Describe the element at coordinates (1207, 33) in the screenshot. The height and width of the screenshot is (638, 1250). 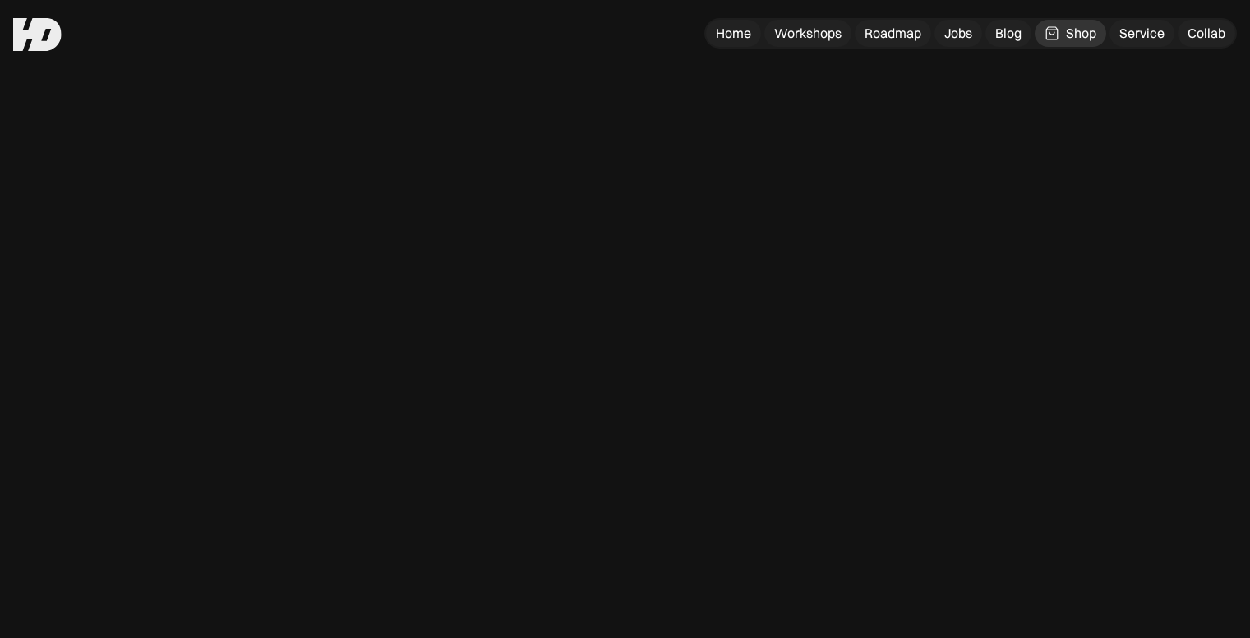
I see `div: Collab` at that location.